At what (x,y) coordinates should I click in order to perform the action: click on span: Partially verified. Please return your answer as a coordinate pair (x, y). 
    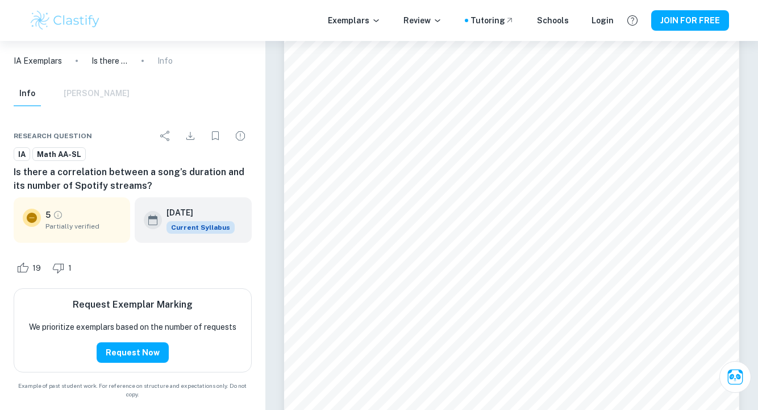
    Looking at the image, I should click on (83, 226).